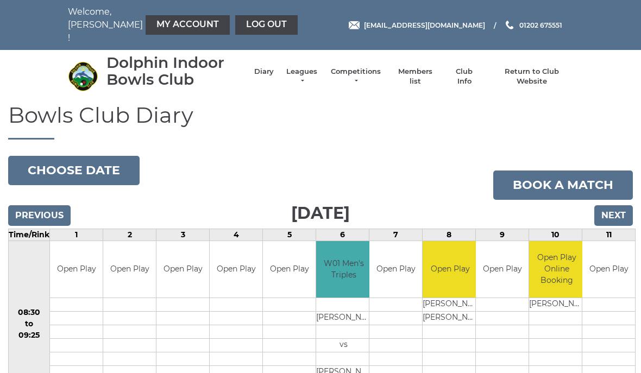 Image resolution: width=641 pixels, height=373 pixels. Describe the element at coordinates (396, 235) in the screenshot. I see `td: 7` at that location.